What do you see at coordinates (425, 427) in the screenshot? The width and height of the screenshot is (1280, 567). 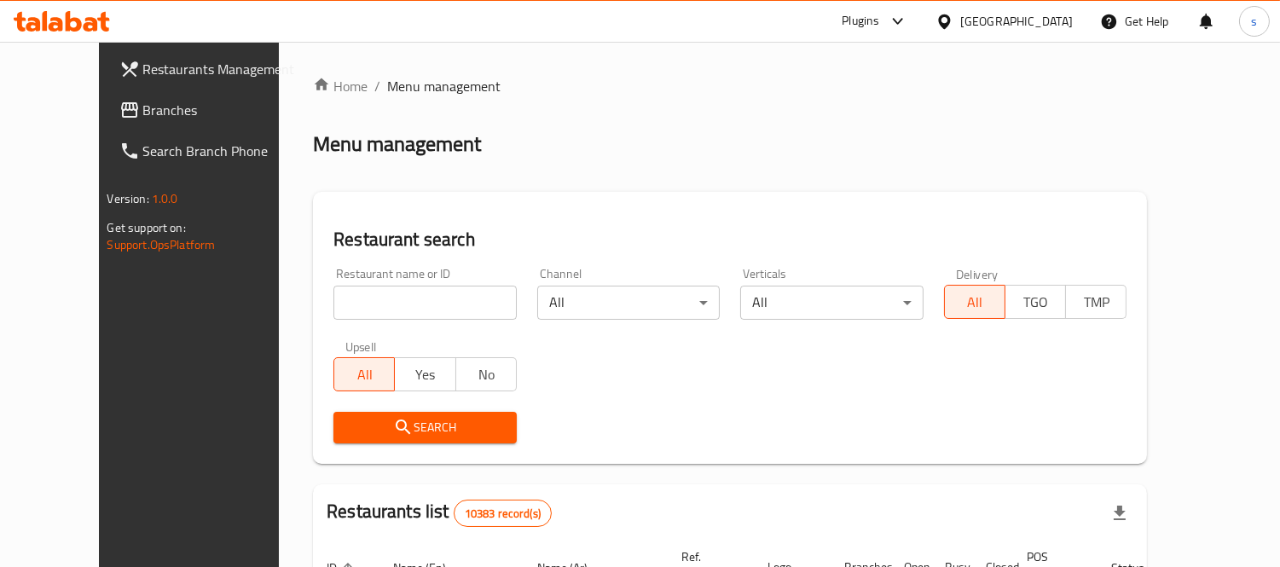 I see `button: Search` at bounding box center [425, 427].